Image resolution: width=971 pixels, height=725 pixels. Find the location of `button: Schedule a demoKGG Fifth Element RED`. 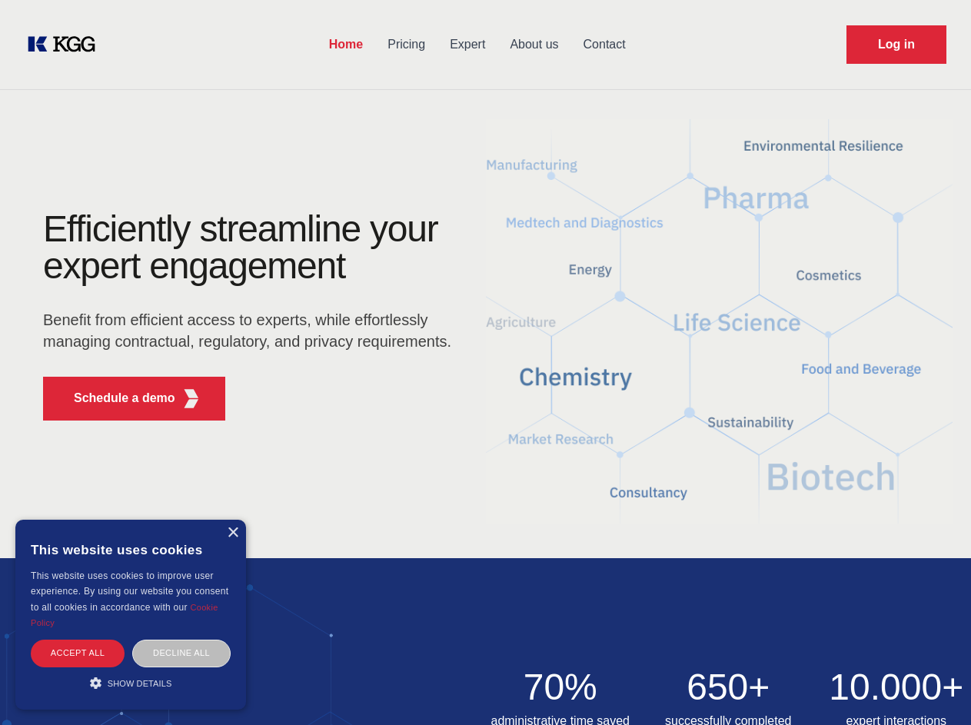

button: Schedule a demoKGG Fifth Element RED is located at coordinates (134, 398).